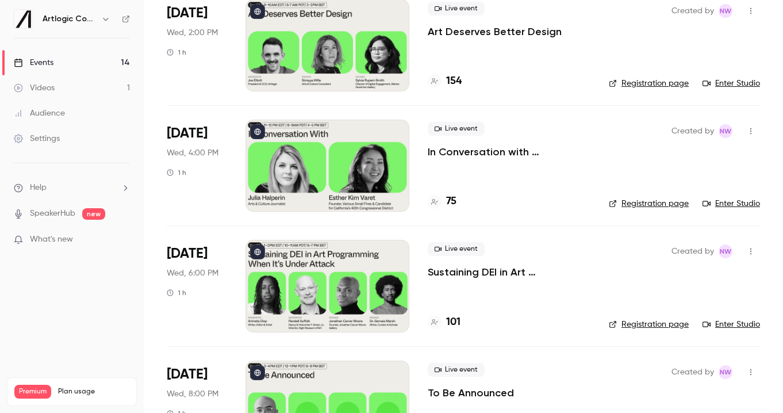 Image resolution: width=783 pixels, height=413 pixels. I want to click on span: Wed, 8:00 PM, so click(192, 394).